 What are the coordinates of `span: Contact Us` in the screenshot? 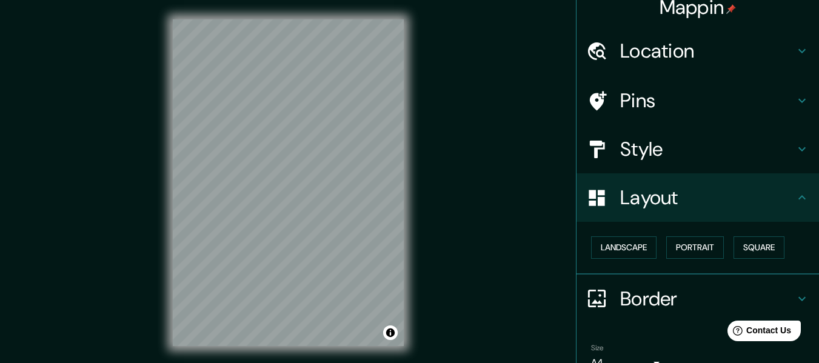 It's located at (58, 15).